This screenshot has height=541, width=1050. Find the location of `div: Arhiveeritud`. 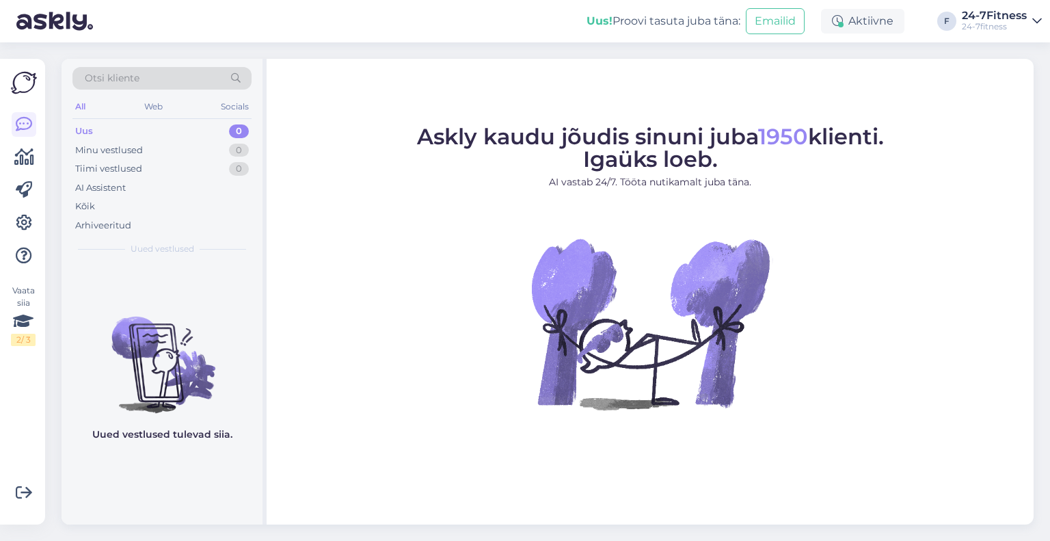

div: Arhiveeritud is located at coordinates (103, 226).